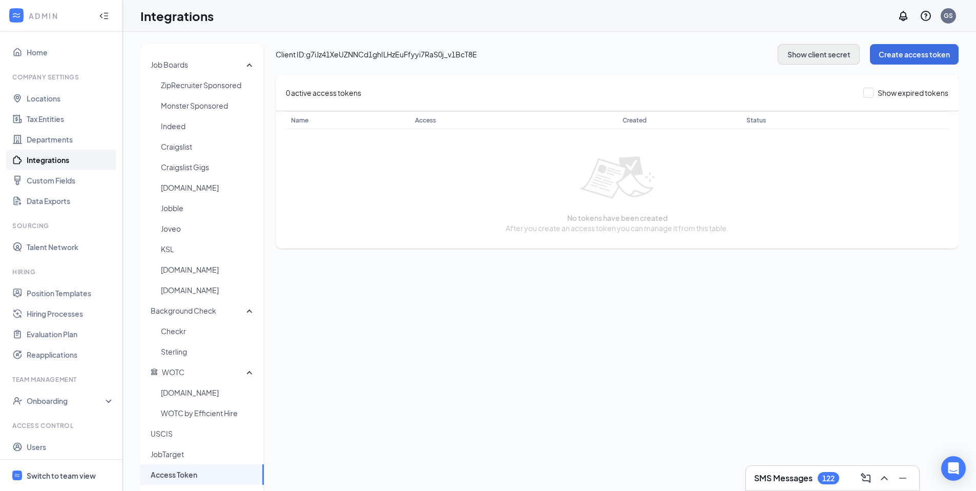  What do you see at coordinates (61, 475) in the screenshot?
I see `div: Switch to team view` at bounding box center [61, 475].